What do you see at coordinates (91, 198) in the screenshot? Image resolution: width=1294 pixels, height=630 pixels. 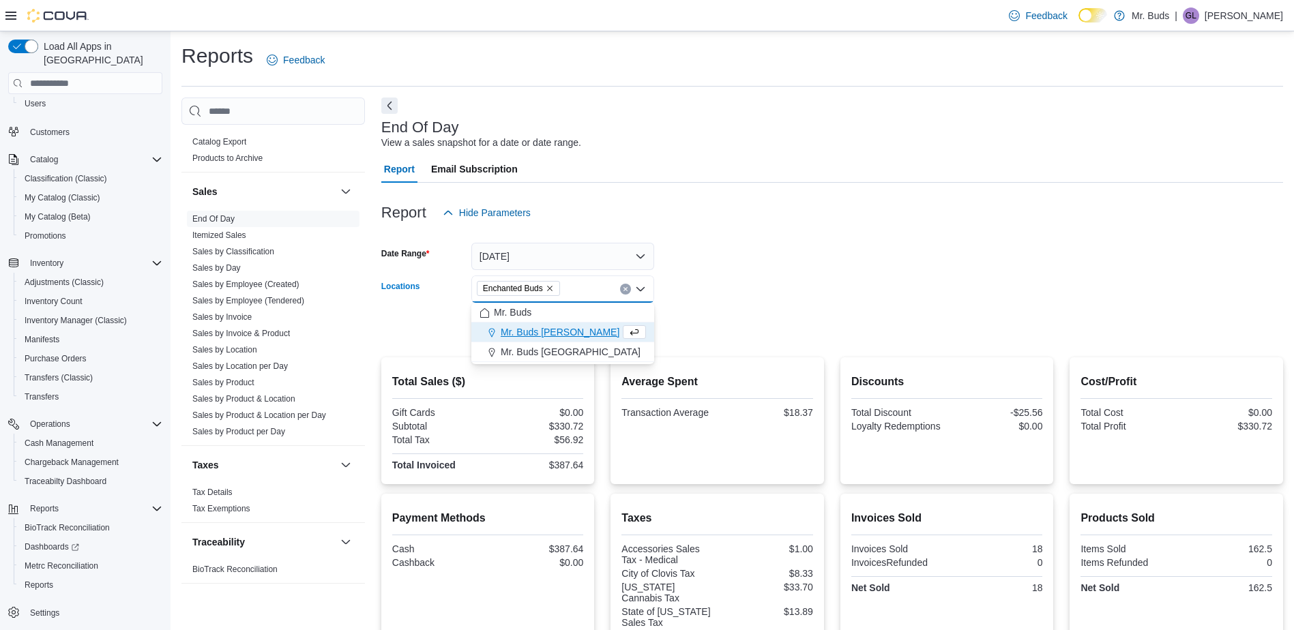 I see `button: My Catalog (Classic)` at bounding box center [91, 198].